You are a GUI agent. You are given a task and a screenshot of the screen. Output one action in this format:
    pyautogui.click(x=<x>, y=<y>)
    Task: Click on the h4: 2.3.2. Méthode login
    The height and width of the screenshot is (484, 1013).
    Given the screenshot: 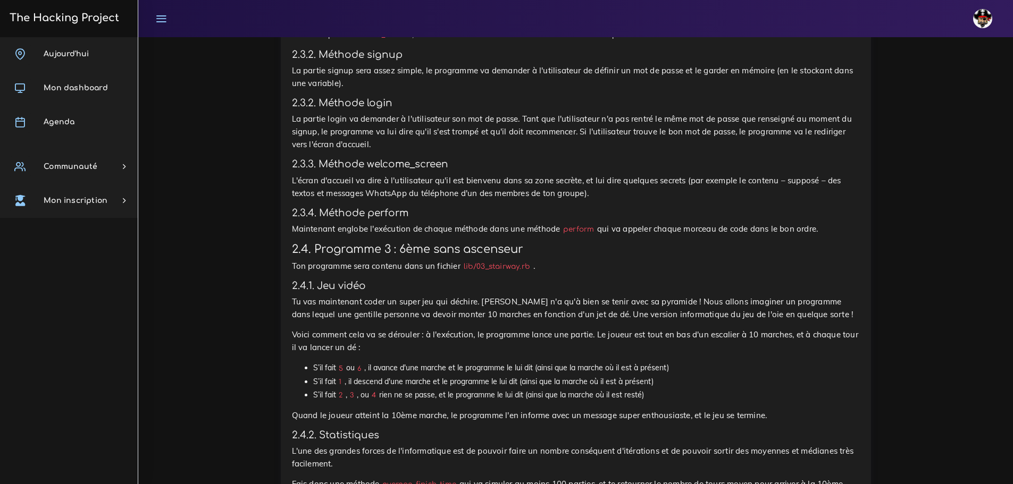 What is the action you would take?
    pyautogui.click(x=576, y=103)
    